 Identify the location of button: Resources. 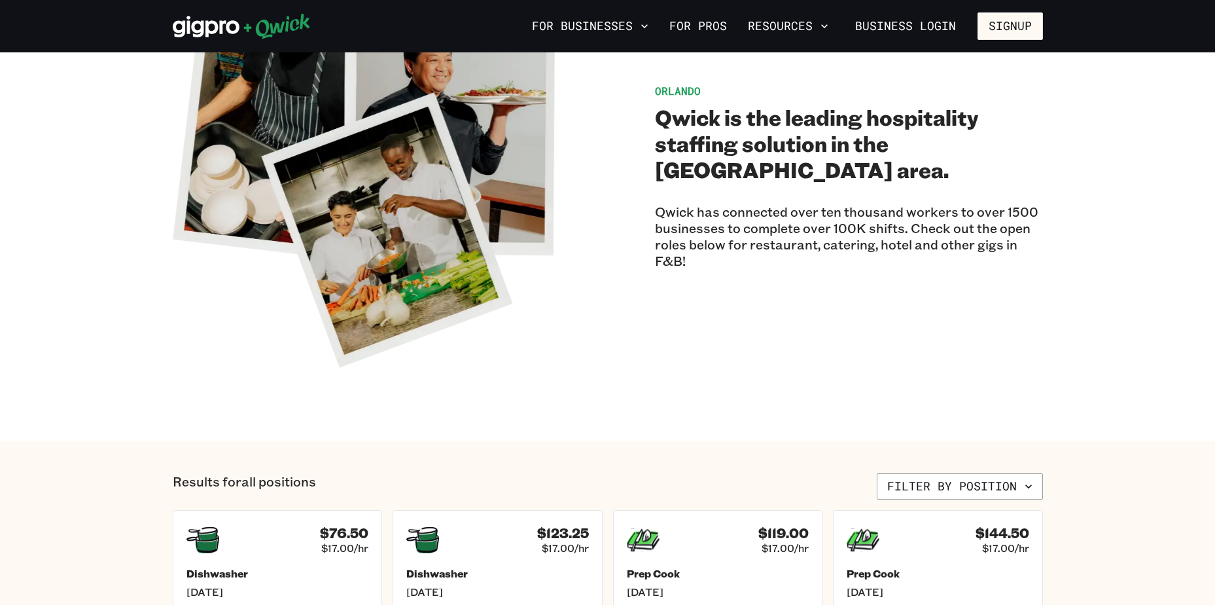
(788, 26).